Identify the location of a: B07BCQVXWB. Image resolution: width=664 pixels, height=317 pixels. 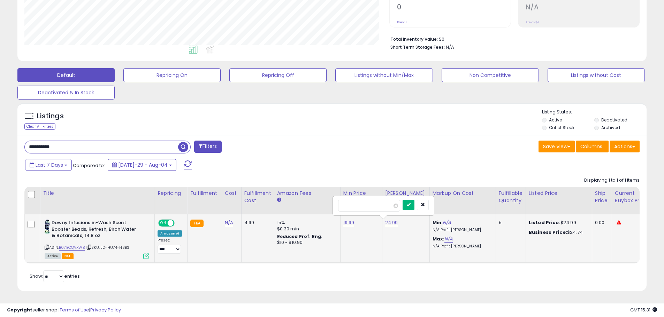
(72, 248).